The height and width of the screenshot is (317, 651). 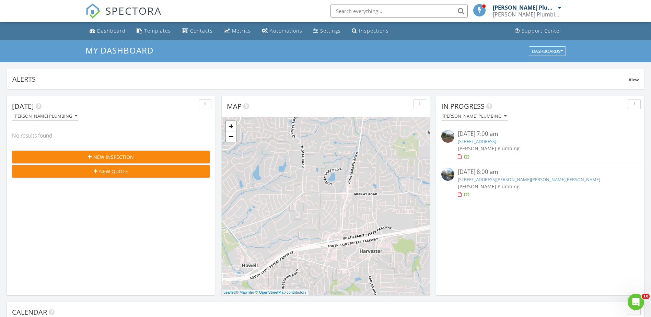 I want to click on div: Dashboards, so click(x=547, y=51).